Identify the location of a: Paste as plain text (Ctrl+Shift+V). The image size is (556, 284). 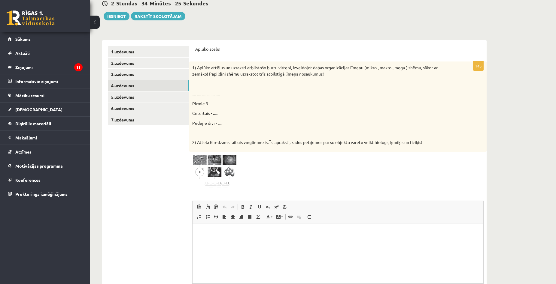
(207, 207).